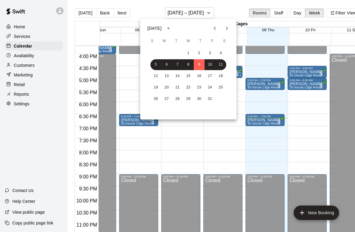  Describe the element at coordinates (210, 65) in the screenshot. I see `button: 10` at that location.